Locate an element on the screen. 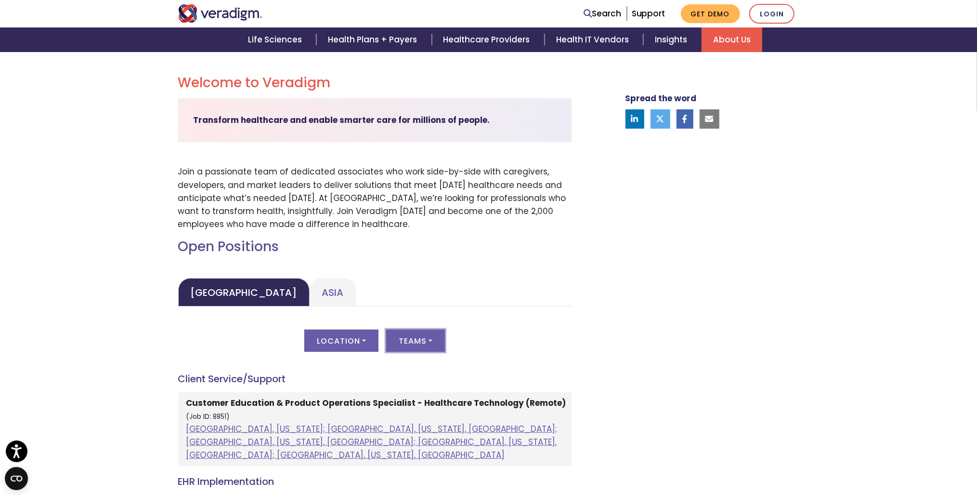 This screenshot has width=977, height=495. strong: Transform healthcare and enable smarter care for millions of people. is located at coordinates (342, 120).